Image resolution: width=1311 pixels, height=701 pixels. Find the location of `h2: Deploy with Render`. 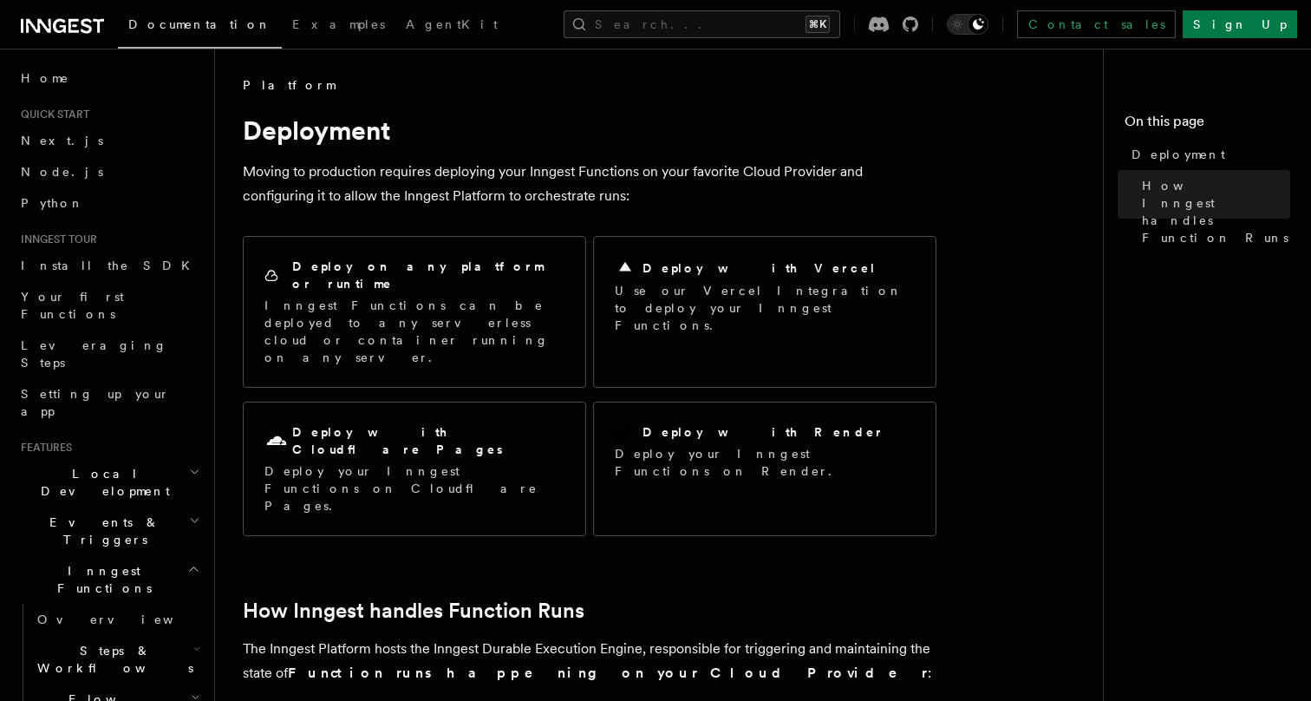

h2: Deploy with Render is located at coordinates (763, 432).